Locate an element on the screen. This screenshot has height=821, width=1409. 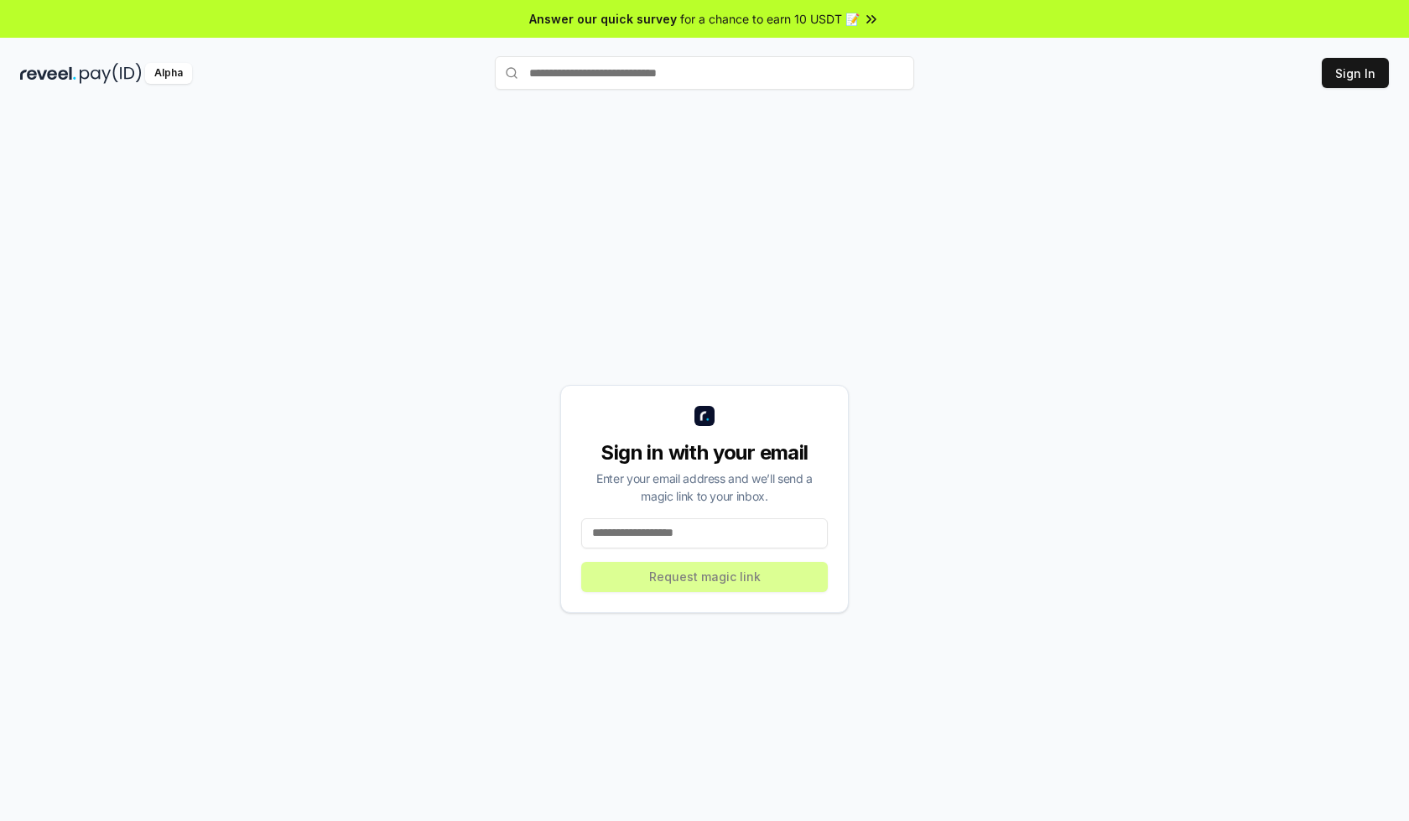
div: Sign in with your email is located at coordinates (704, 453).